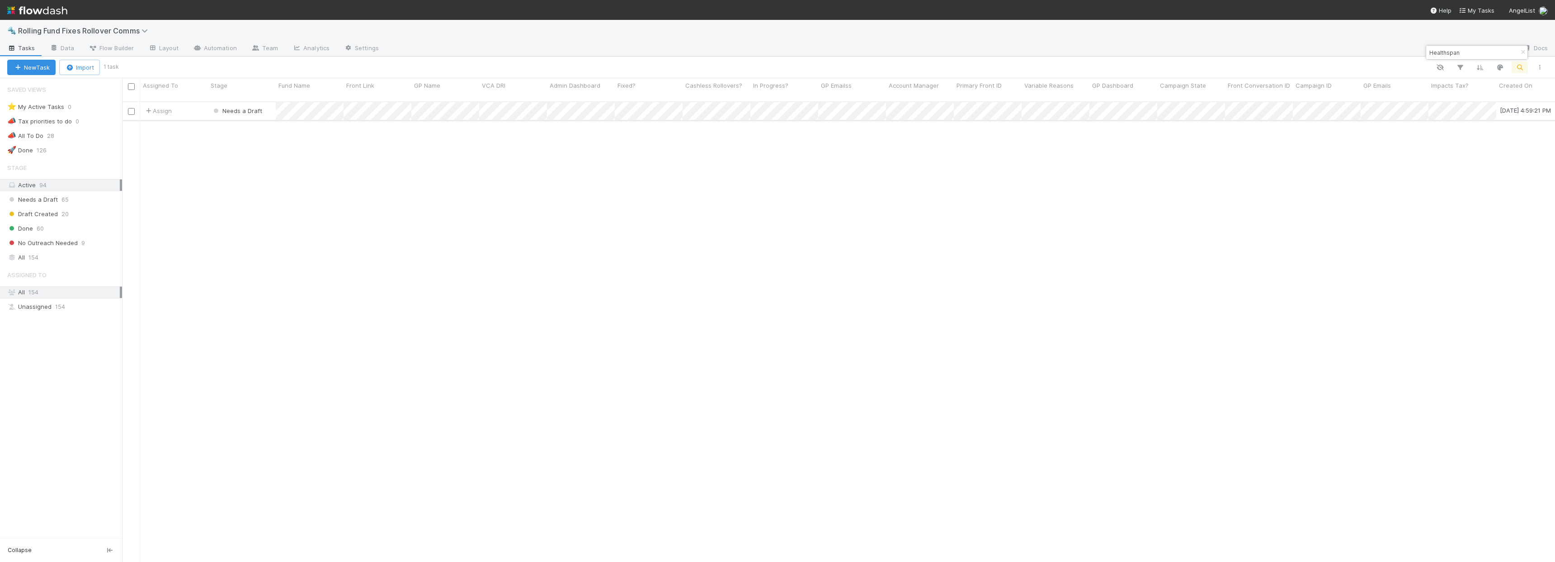 Image resolution: width=1555 pixels, height=562 pixels. I want to click on span: Primary Front ID, so click(979, 85).